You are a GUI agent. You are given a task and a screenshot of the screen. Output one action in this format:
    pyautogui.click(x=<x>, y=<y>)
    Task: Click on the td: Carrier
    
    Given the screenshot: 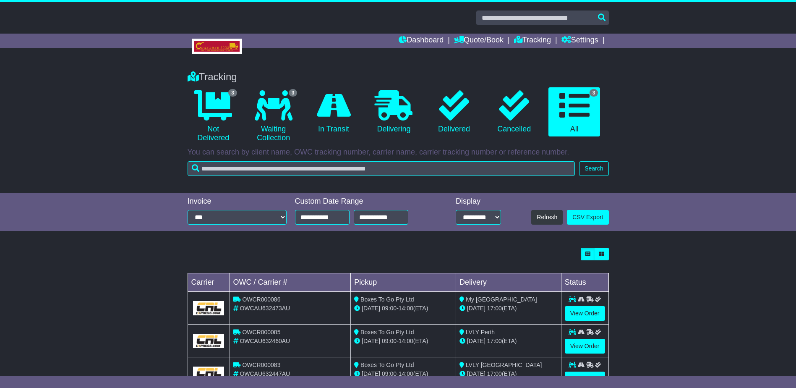 What is the action you would take?
    pyautogui.click(x=208, y=282)
    